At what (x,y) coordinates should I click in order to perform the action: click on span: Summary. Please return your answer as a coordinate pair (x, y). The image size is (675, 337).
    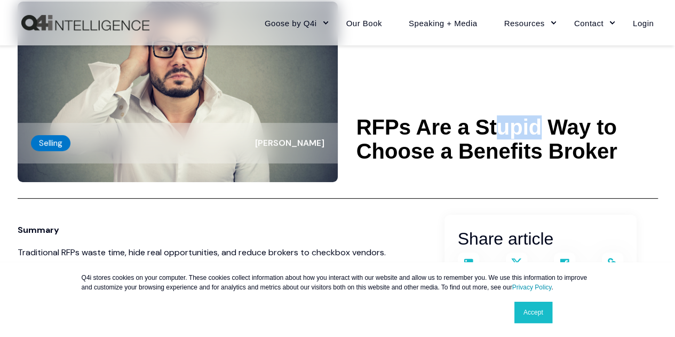
    Looking at the image, I should click on (38, 229).